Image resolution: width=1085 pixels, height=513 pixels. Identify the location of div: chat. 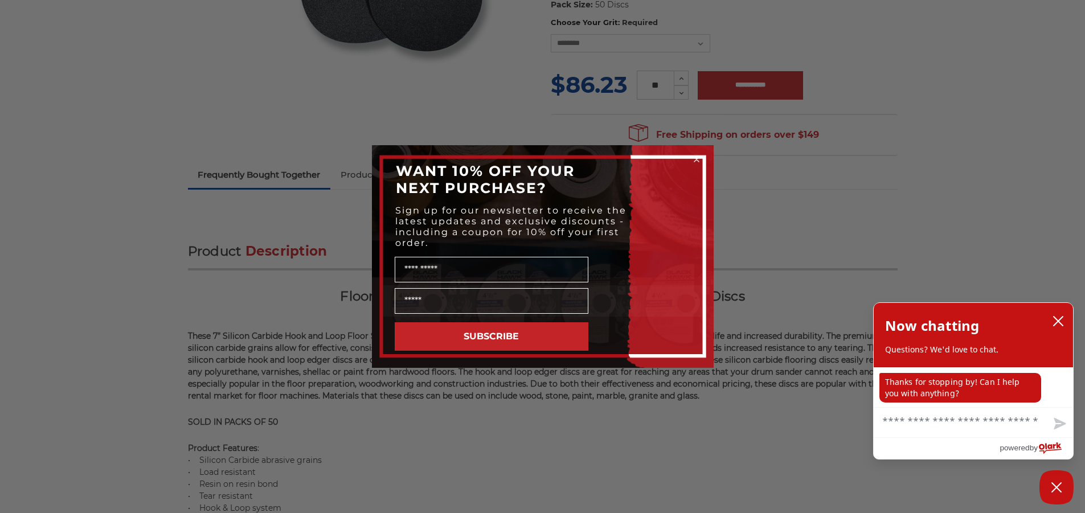
(973, 387).